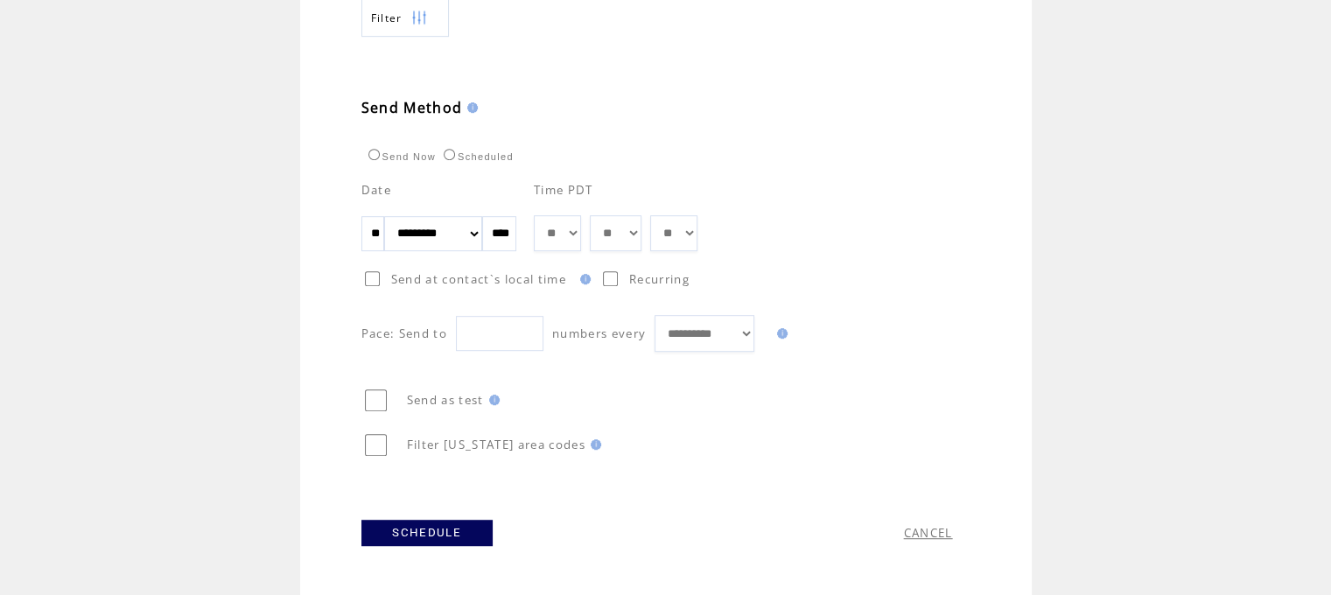 The width and height of the screenshot is (1331, 595). I want to click on input: Scheduled, so click(449, 154).